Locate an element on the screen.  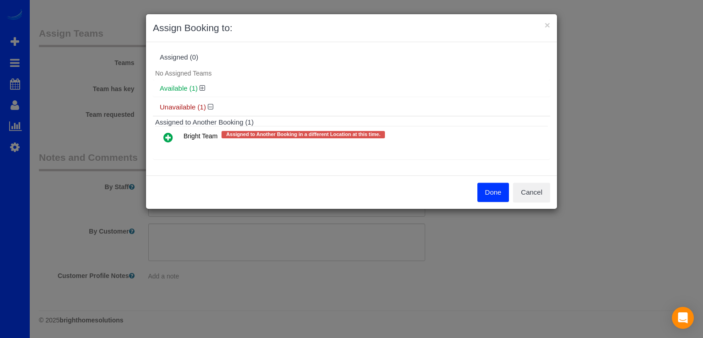
div: Assigned (0) is located at coordinates (351, 57).